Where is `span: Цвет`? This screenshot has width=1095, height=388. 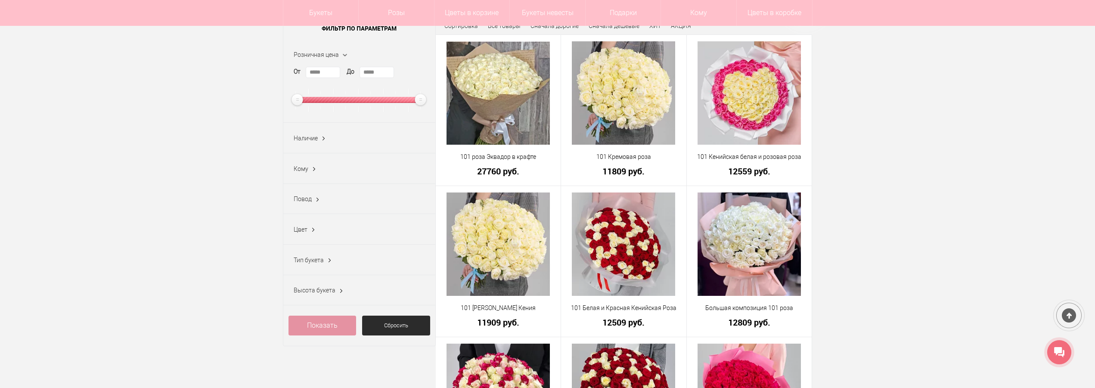 span: Цвет is located at coordinates (301, 230).